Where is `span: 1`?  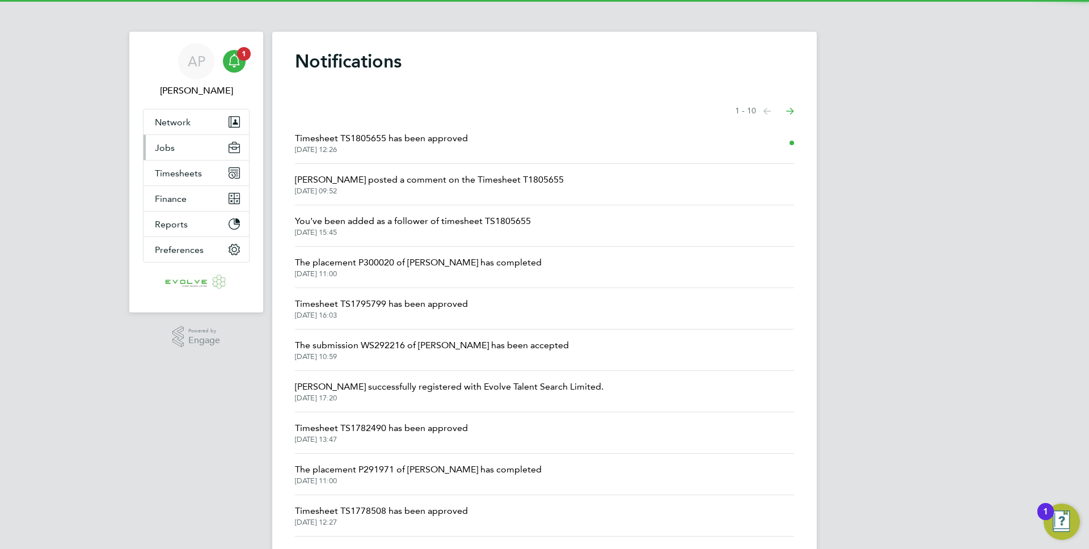 span: 1 is located at coordinates (244, 54).